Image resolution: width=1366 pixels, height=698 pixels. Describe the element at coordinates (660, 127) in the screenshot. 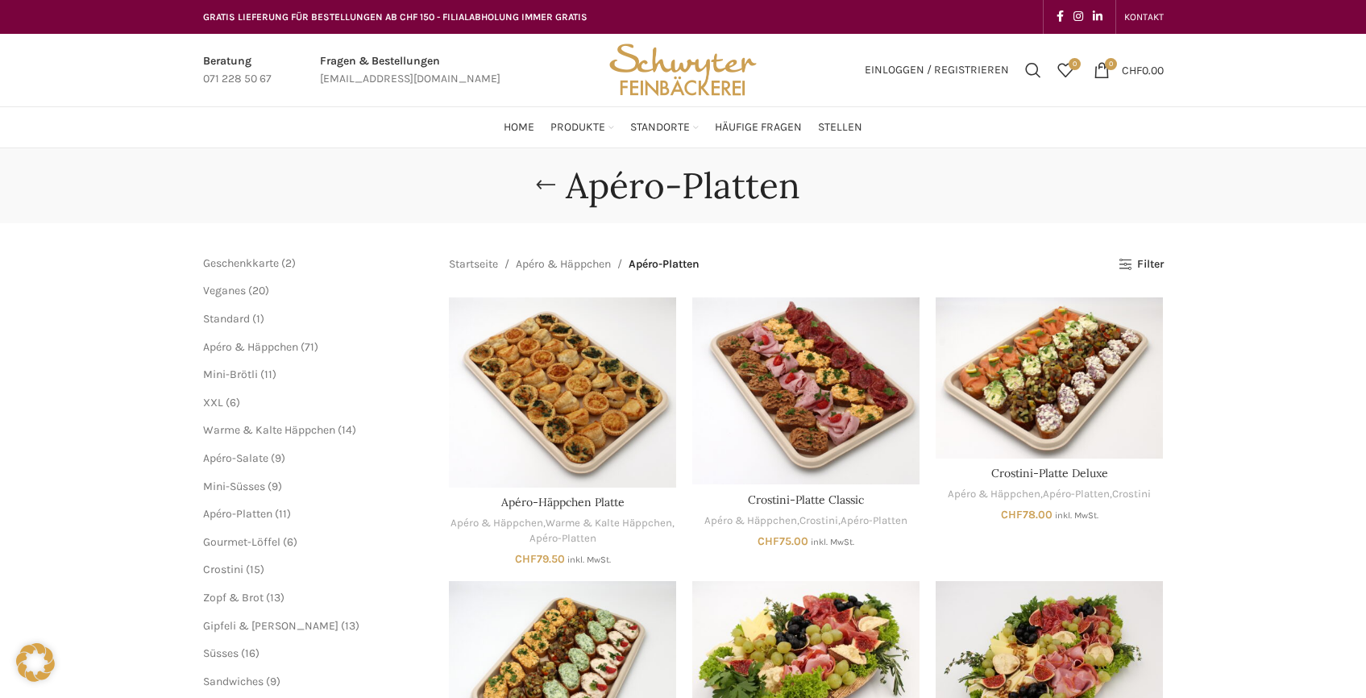

I see `span: Standorte` at that location.